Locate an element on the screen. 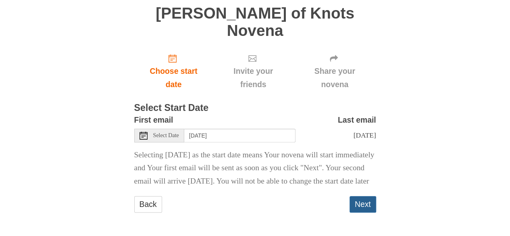 The width and height of the screenshot is (510, 236). h3: Select Start Date is located at coordinates (255, 108).